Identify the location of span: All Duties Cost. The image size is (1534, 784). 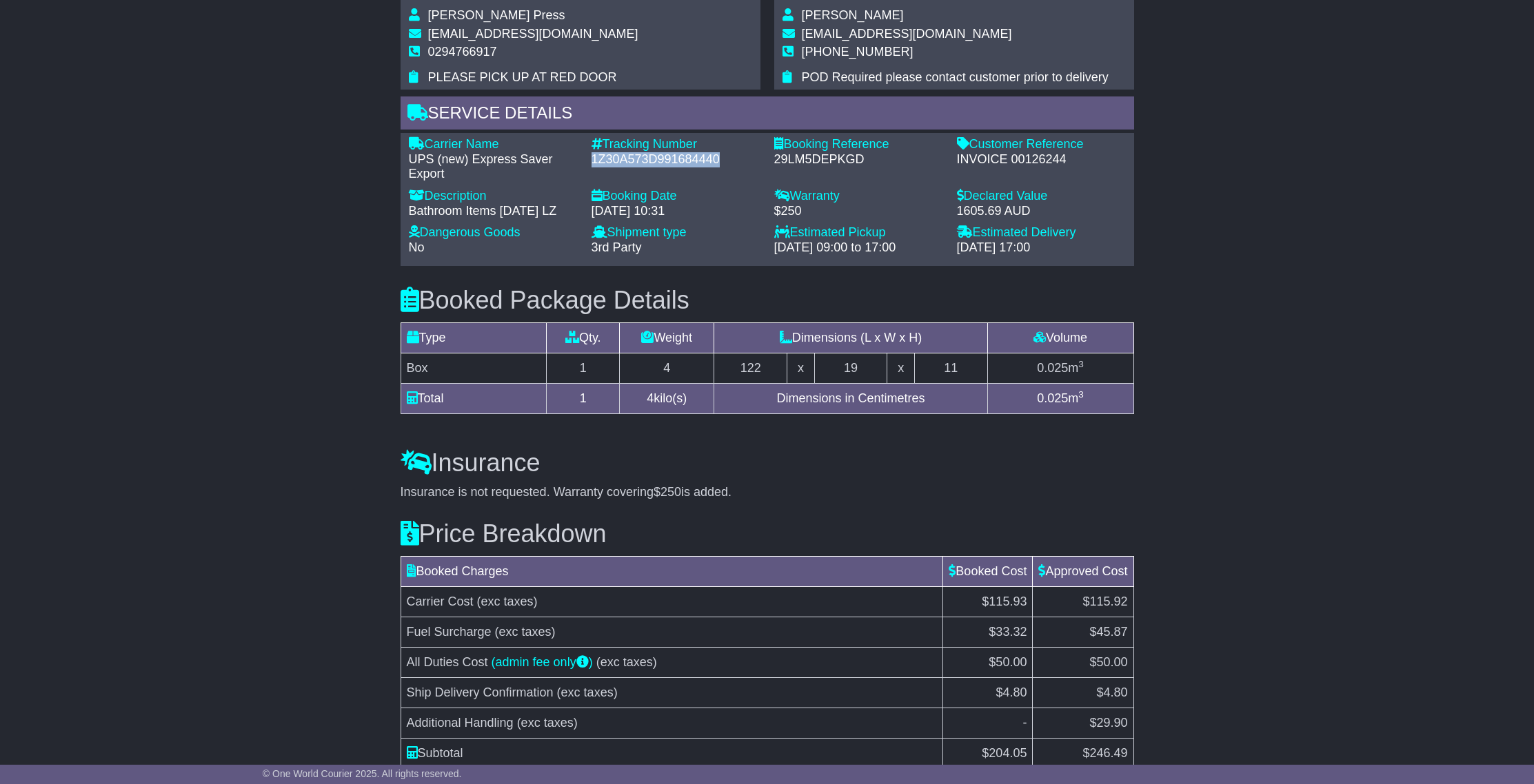
(447, 662).